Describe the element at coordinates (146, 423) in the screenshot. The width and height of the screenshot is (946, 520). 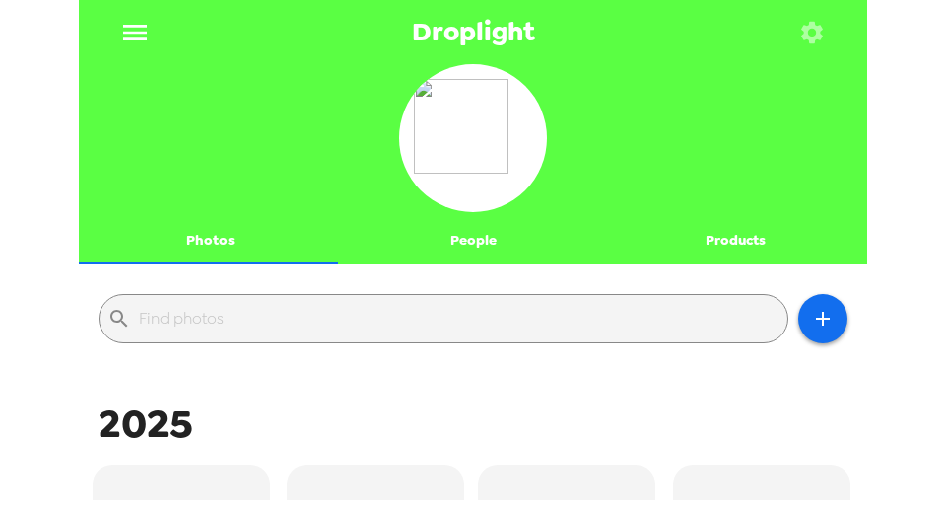
I see `span: 2025` at that location.